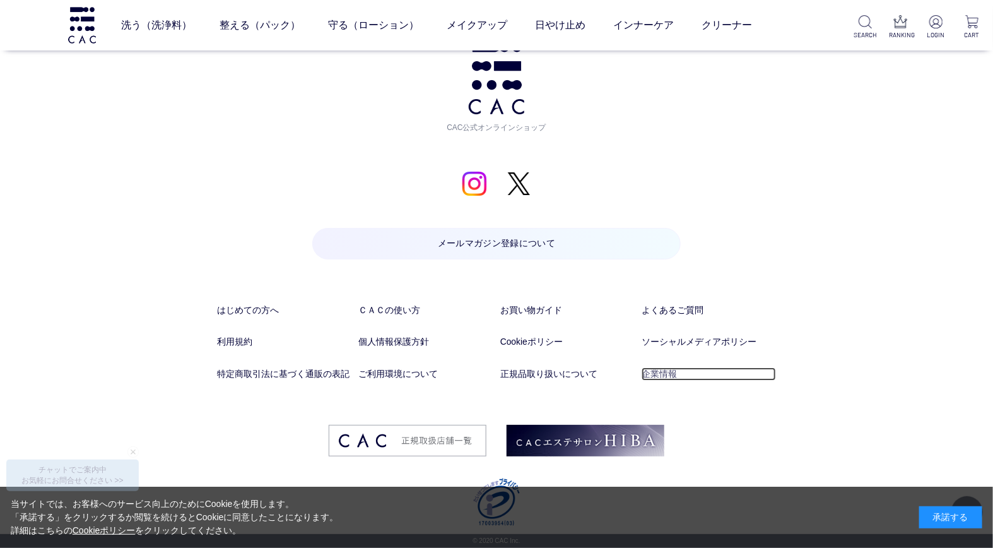 The width and height of the screenshot is (993, 548). I want to click on span: CAC公式オンラインショップ, so click(497, 124).